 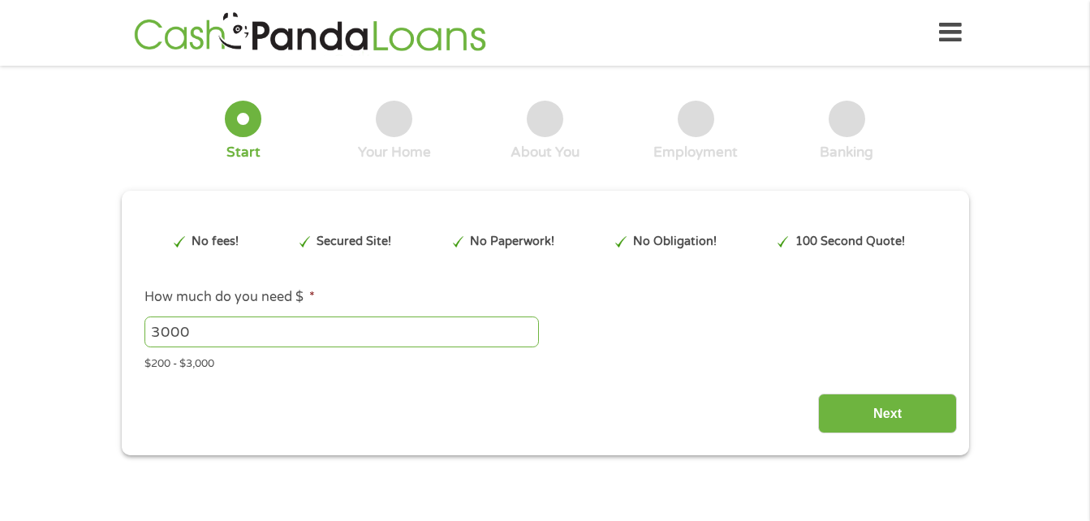 What do you see at coordinates (243, 153) in the screenshot?
I see `div: Start` at bounding box center [243, 153].